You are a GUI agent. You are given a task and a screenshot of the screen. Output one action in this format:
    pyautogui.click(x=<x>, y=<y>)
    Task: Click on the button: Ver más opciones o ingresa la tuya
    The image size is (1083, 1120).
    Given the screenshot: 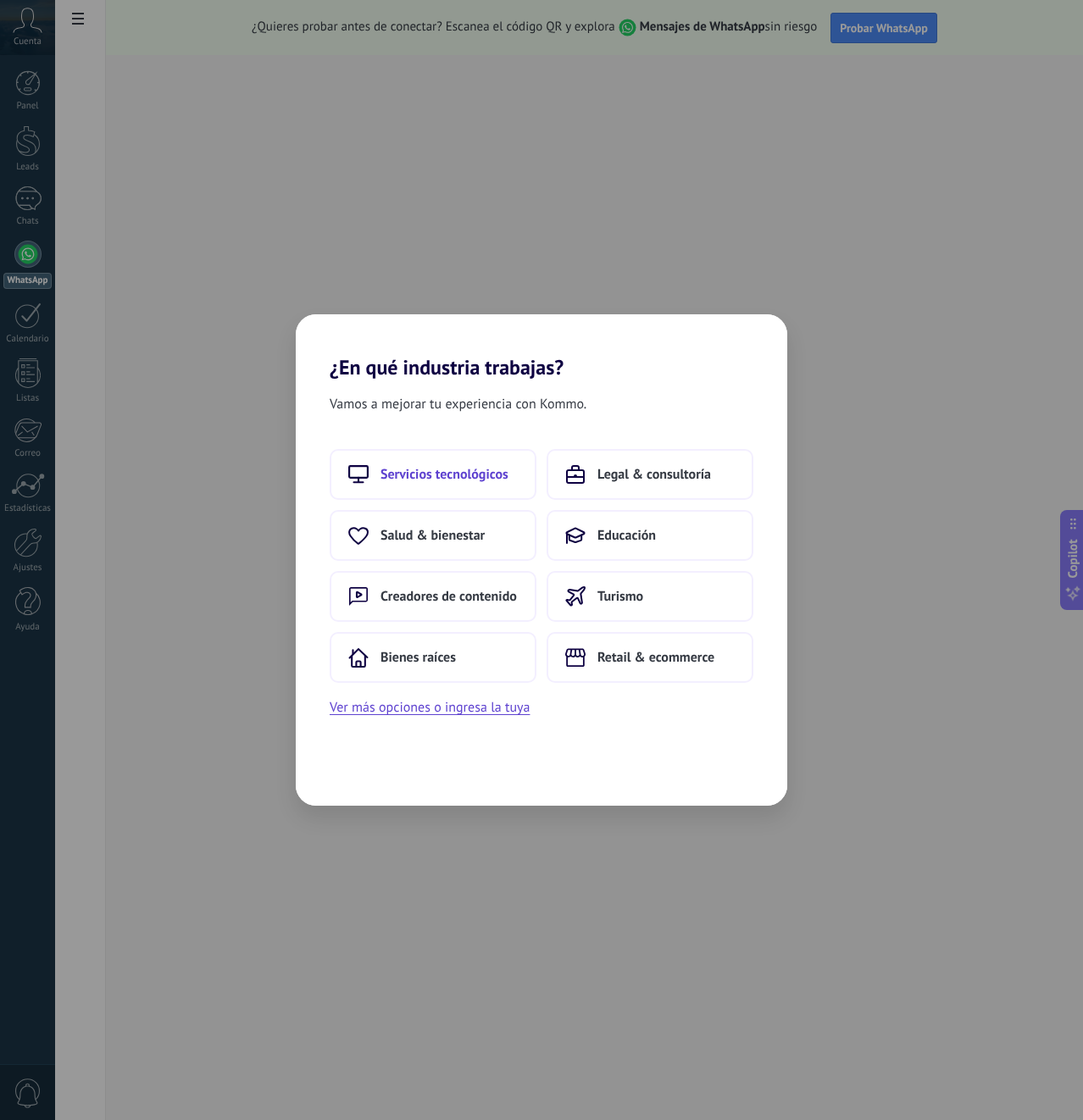 What is the action you would take?
    pyautogui.click(x=430, y=707)
    